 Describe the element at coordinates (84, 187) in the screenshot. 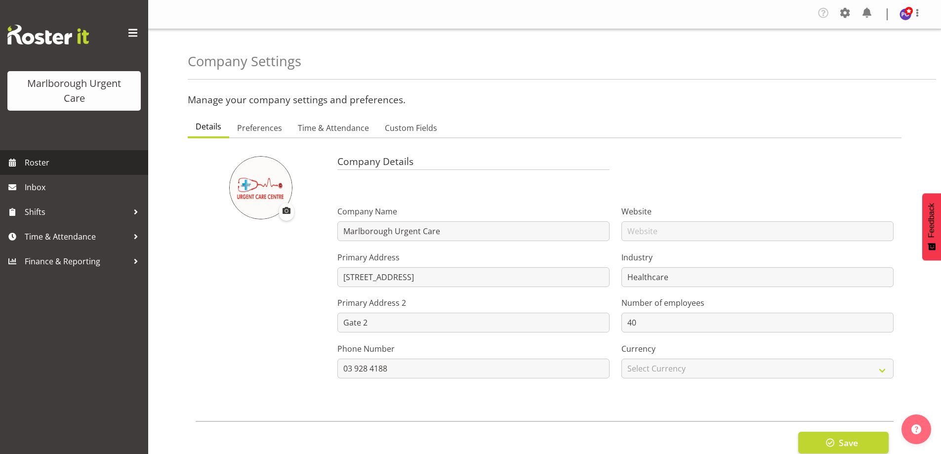

I see `span: Inbox` at that location.